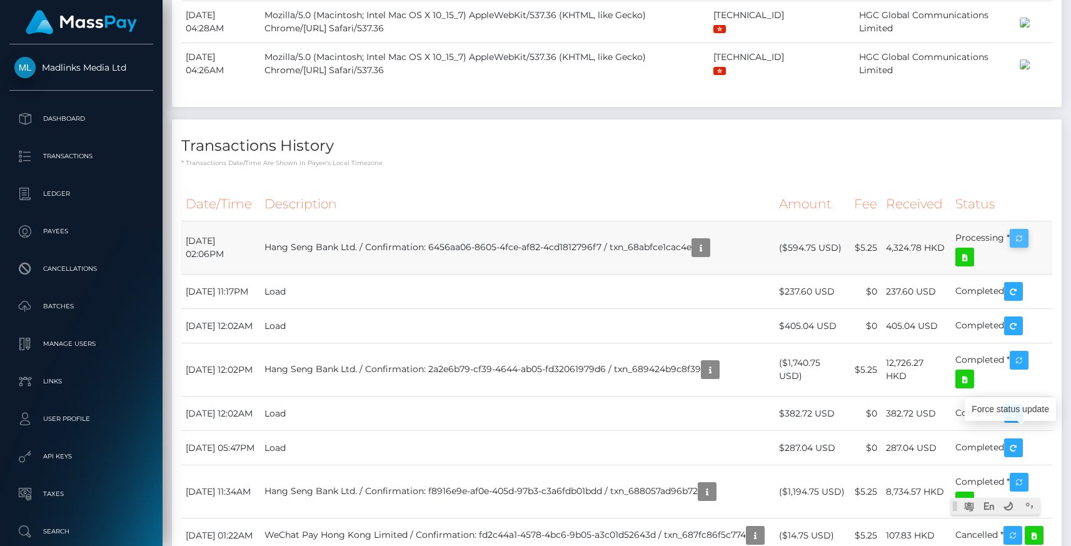  I want to click on a: Ledger, so click(81, 194).